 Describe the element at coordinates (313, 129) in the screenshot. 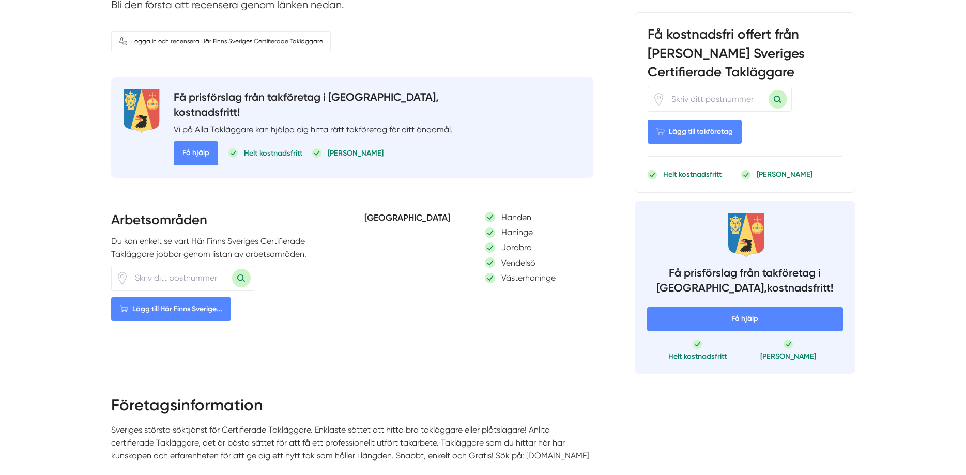

I see `p: Vi på Alla Takläggare kan hjälpa dig hitta rätt takföretag för ditt ändamål.` at that location.